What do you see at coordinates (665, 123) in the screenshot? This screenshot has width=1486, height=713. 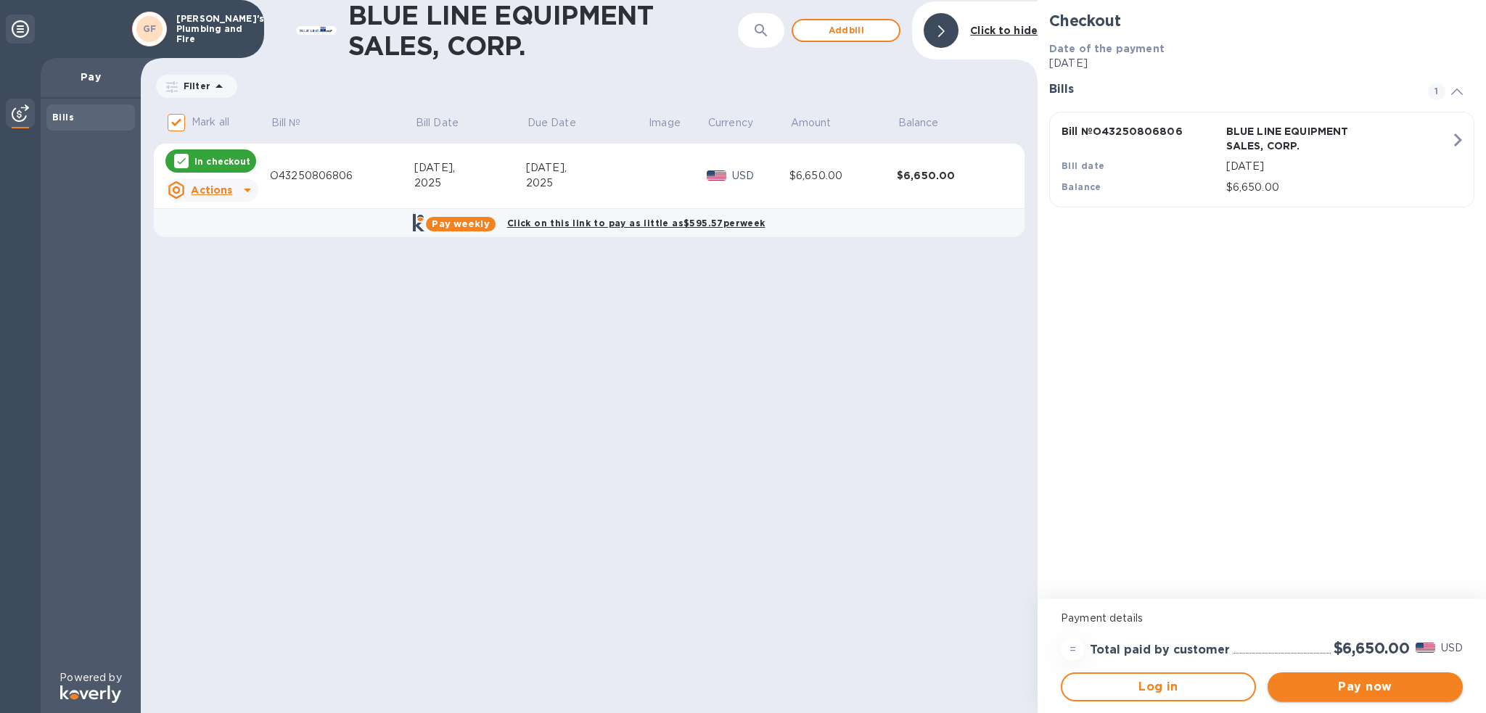 I see `p: Image` at bounding box center [665, 123].